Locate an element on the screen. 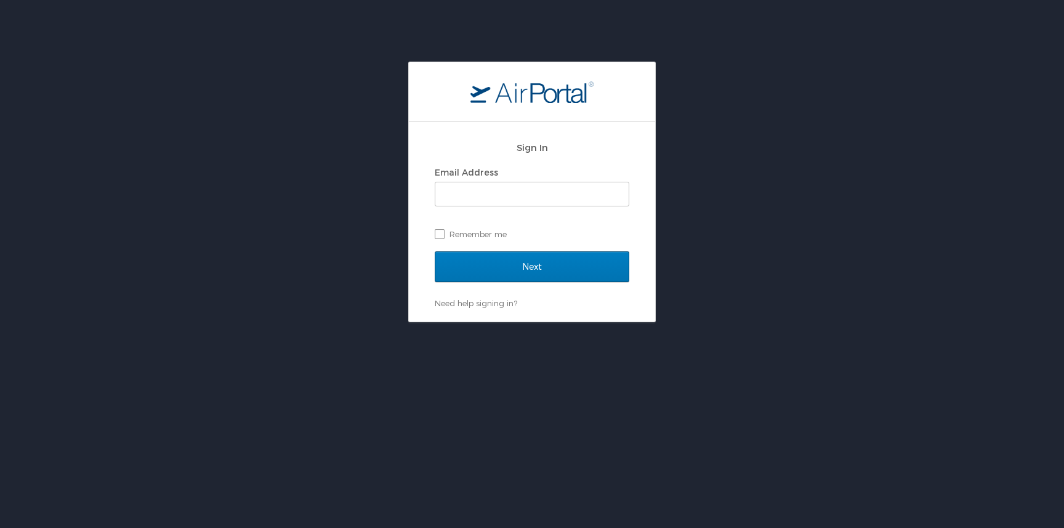 The image size is (1064, 528). label: Email Address is located at coordinates (466, 172).